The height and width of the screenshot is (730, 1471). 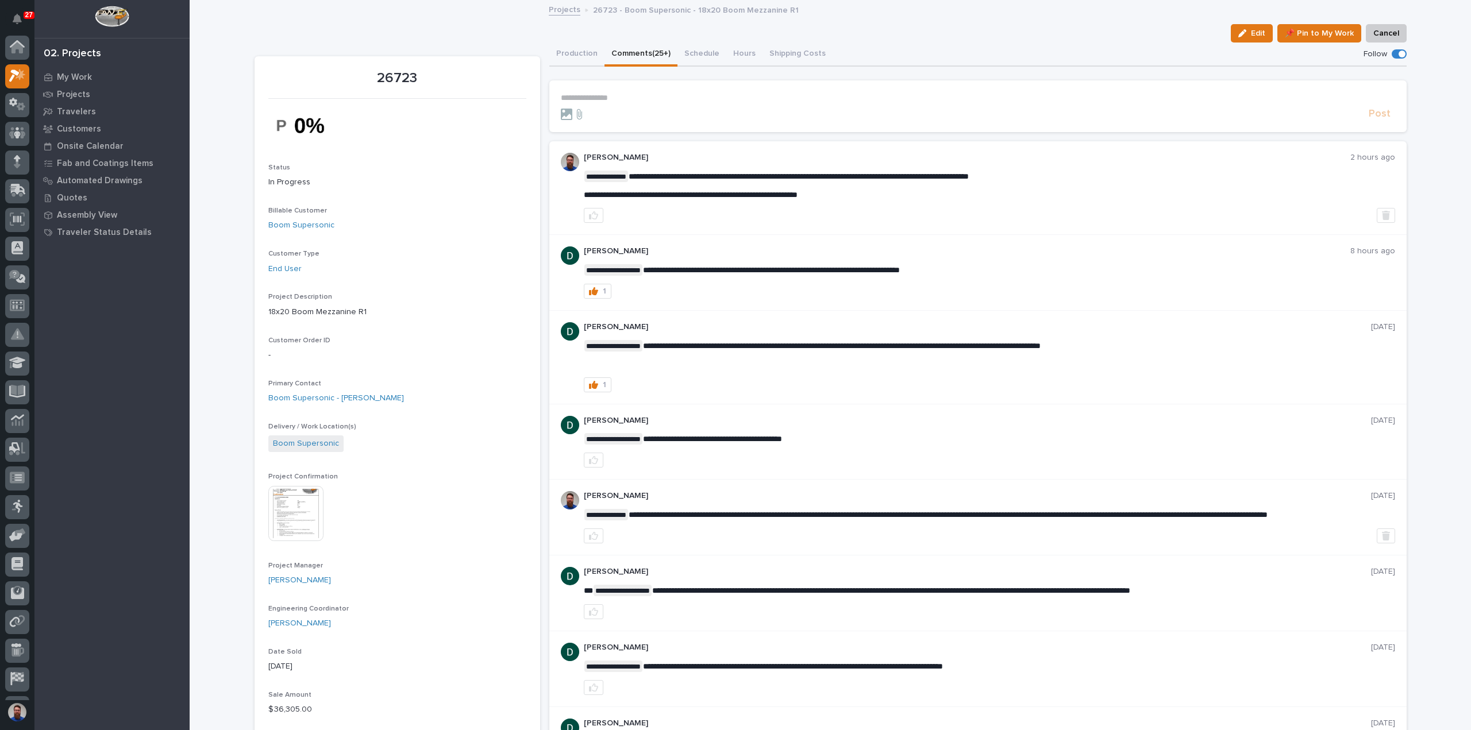 I want to click on span: Post, so click(x=1379, y=114).